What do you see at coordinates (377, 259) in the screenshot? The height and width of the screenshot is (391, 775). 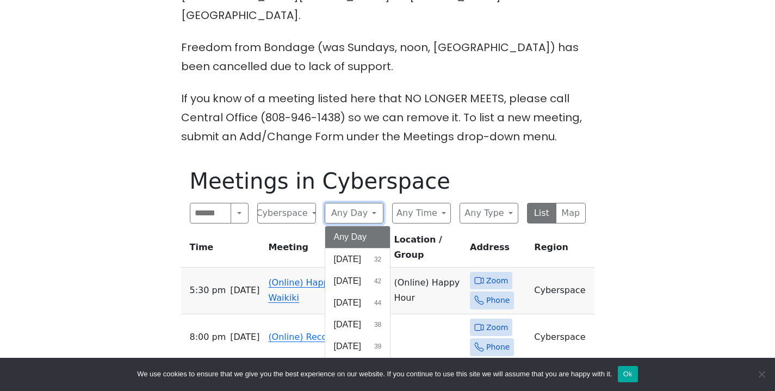 I see `span: 32 results` at bounding box center [377, 259].